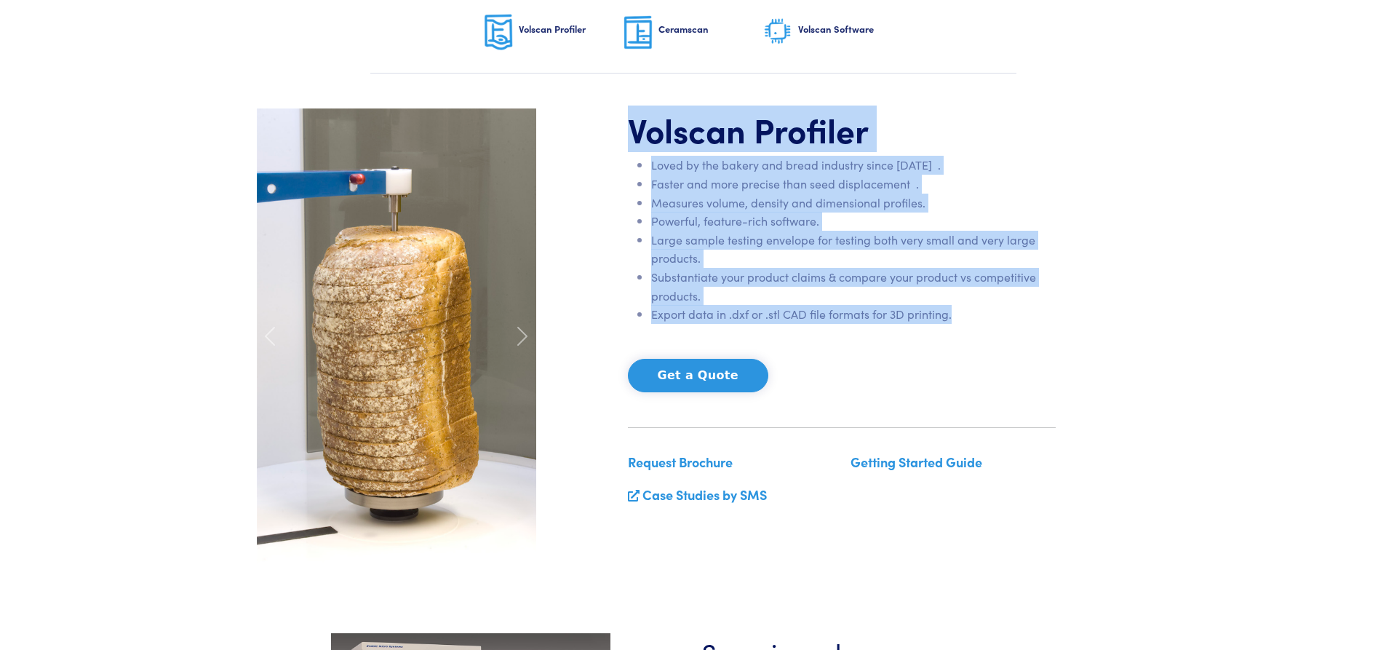 The width and height of the screenshot is (1386, 650). Describe the element at coordinates (851, 29) in the screenshot. I see `h6: Volscan Software` at that location.